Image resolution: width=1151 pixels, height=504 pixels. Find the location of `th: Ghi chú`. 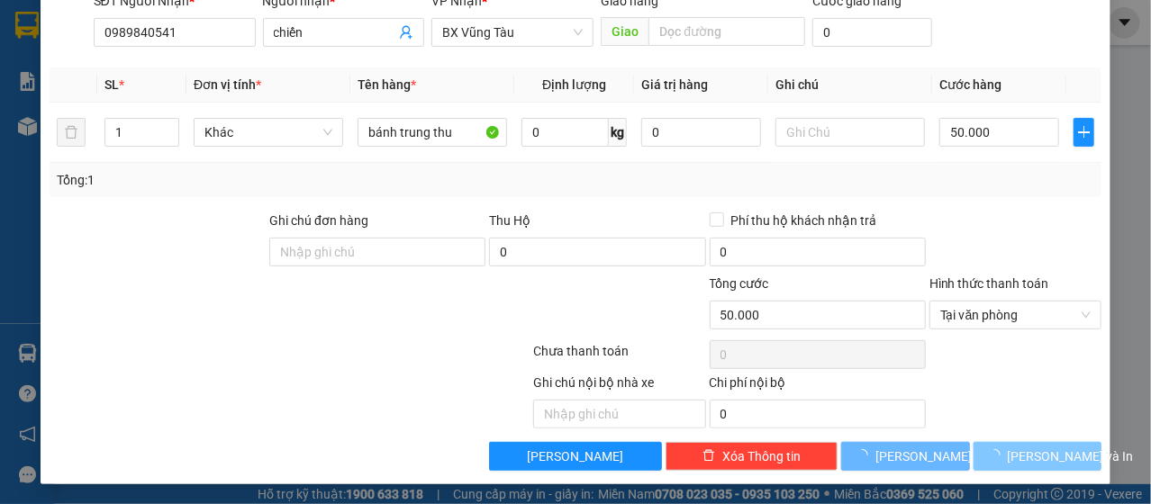

th: Ghi chú is located at coordinates (850, 85).